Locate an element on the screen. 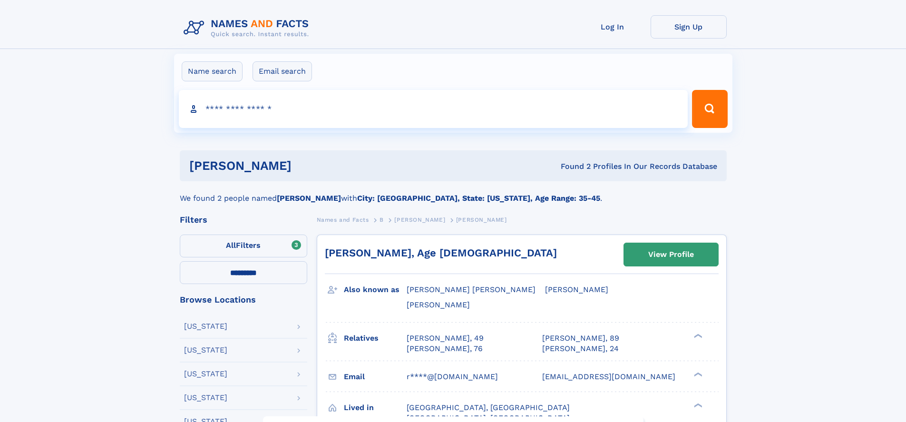 The width and height of the screenshot is (906, 422). span: B is located at coordinates (382, 220).